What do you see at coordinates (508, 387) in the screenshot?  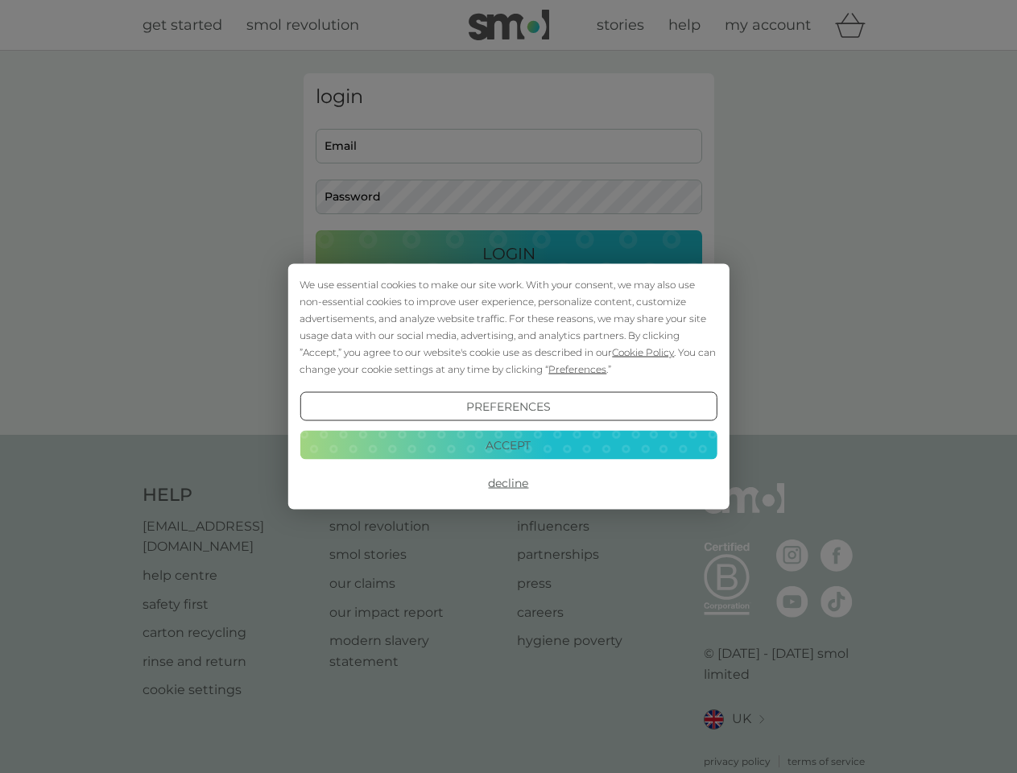 I see `div: Cookie Consent Prompt` at bounding box center [508, 387].